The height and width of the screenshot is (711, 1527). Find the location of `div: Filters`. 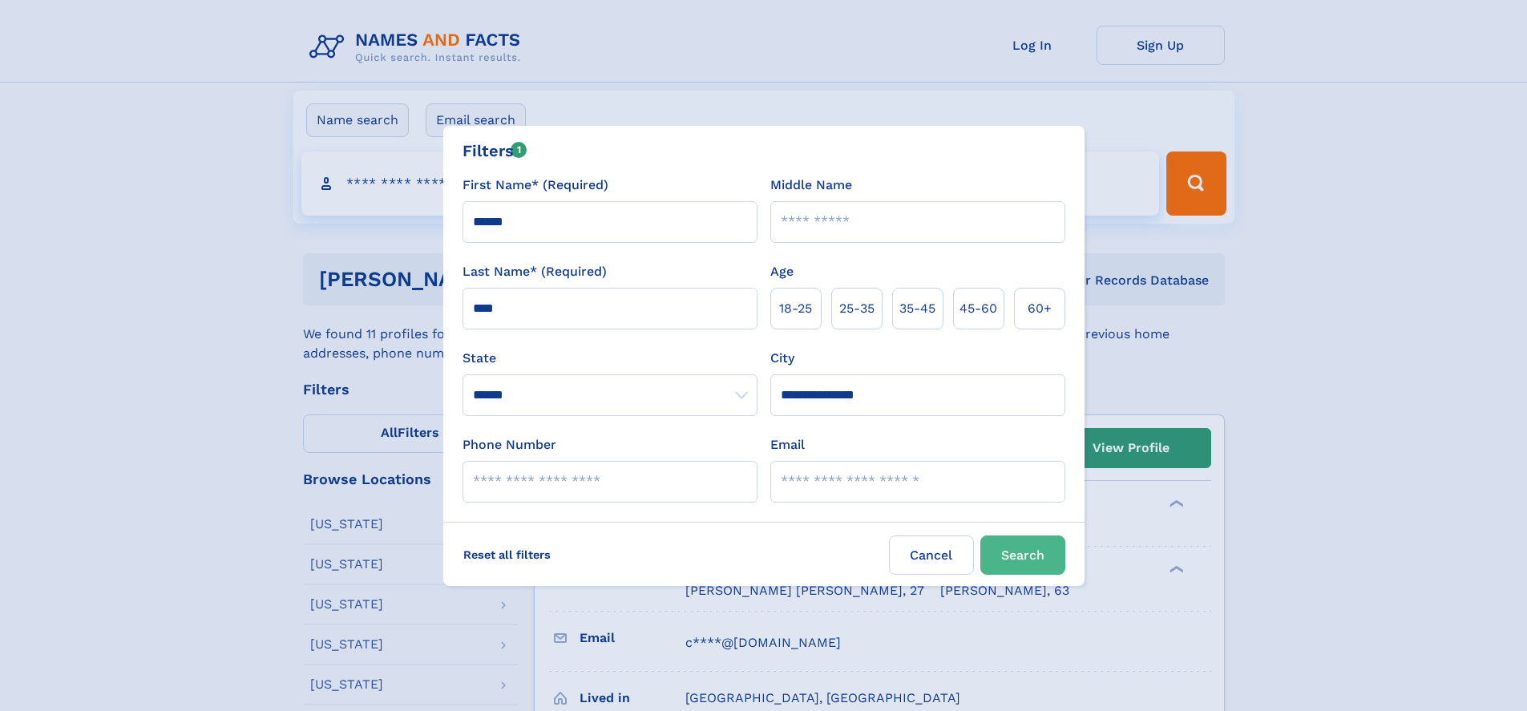

div: Filters is located at coordinates (495, 151).